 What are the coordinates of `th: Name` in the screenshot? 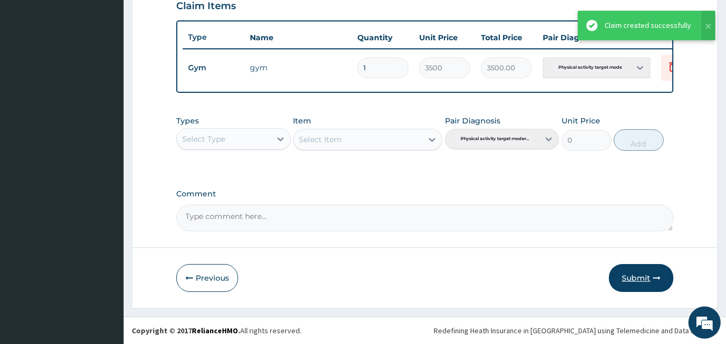 It's located at (298, 38).